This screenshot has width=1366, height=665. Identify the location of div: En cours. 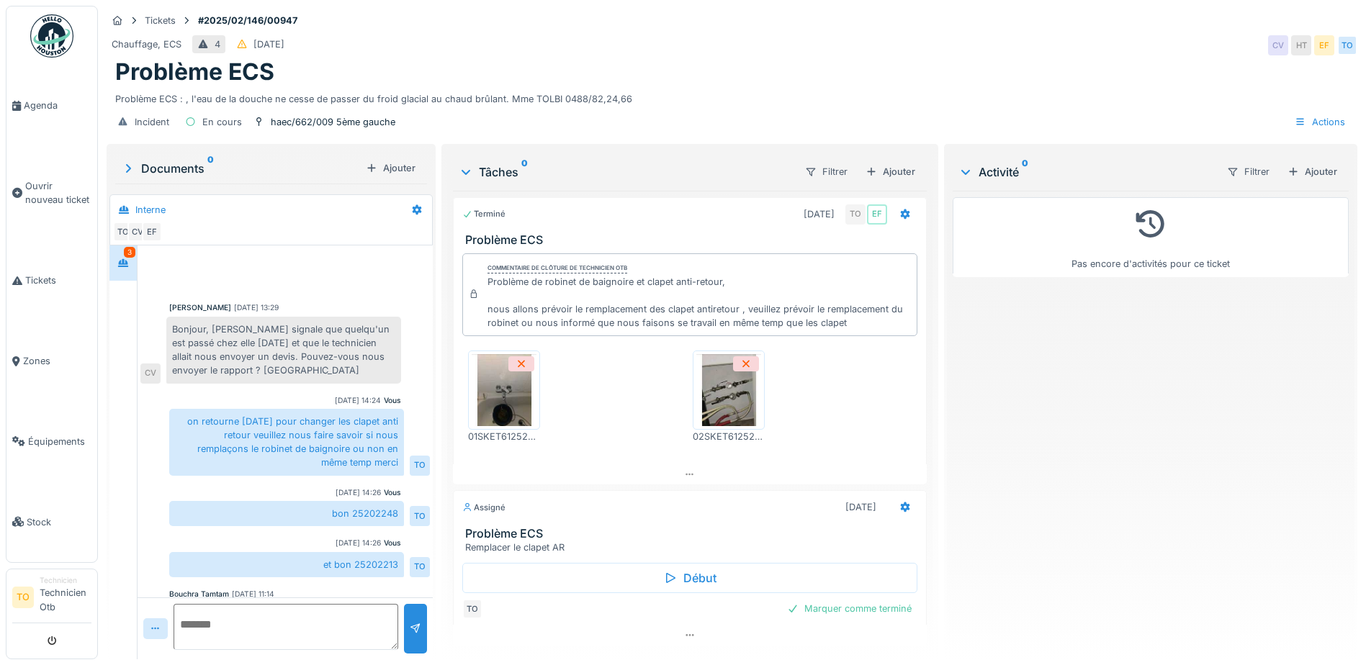
(222, 122).